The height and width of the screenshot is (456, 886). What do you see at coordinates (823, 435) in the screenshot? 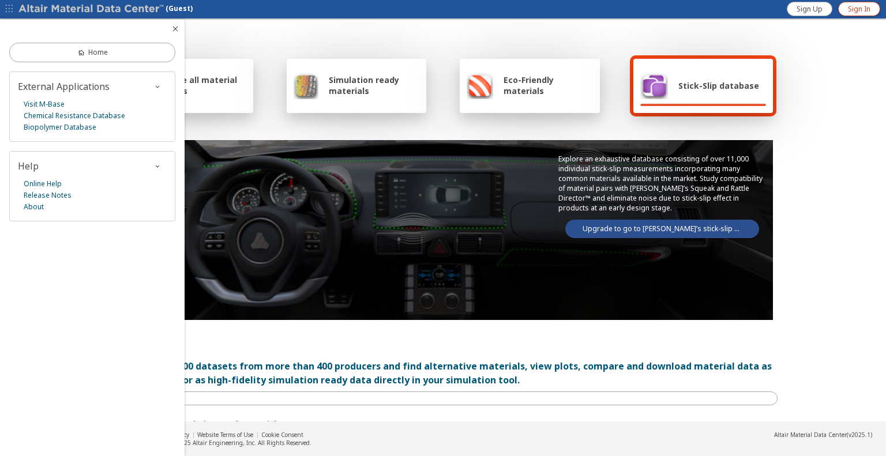
I see `div: (v2025.1)` at bounding box center [823, 435].